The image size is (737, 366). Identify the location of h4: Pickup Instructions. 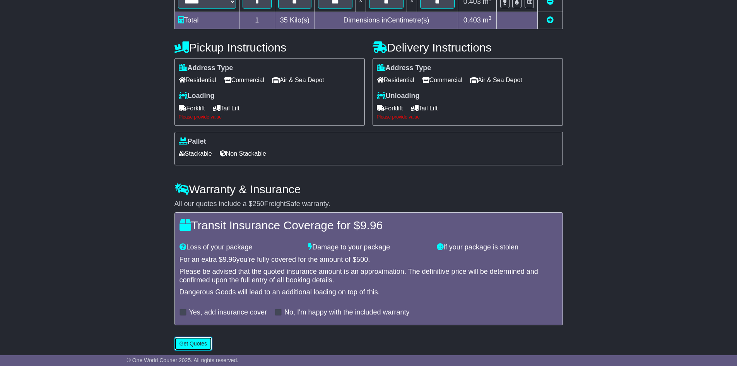
(270, 47).